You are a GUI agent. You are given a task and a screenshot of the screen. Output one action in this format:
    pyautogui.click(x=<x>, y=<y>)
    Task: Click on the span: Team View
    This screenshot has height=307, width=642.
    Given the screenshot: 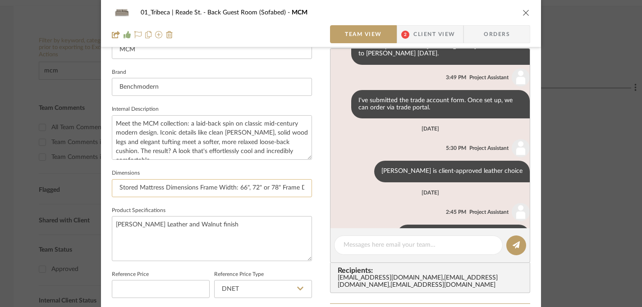 What is the action you would take?
    pyautogui.click(x=363, y=34)
    